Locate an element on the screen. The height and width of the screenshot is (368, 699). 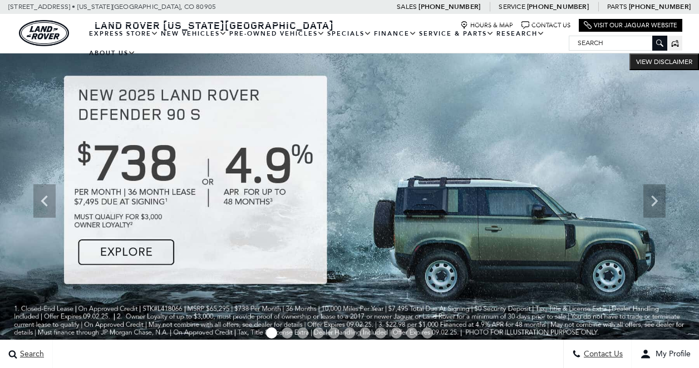
span: Search is located at coordinates (31, 354).